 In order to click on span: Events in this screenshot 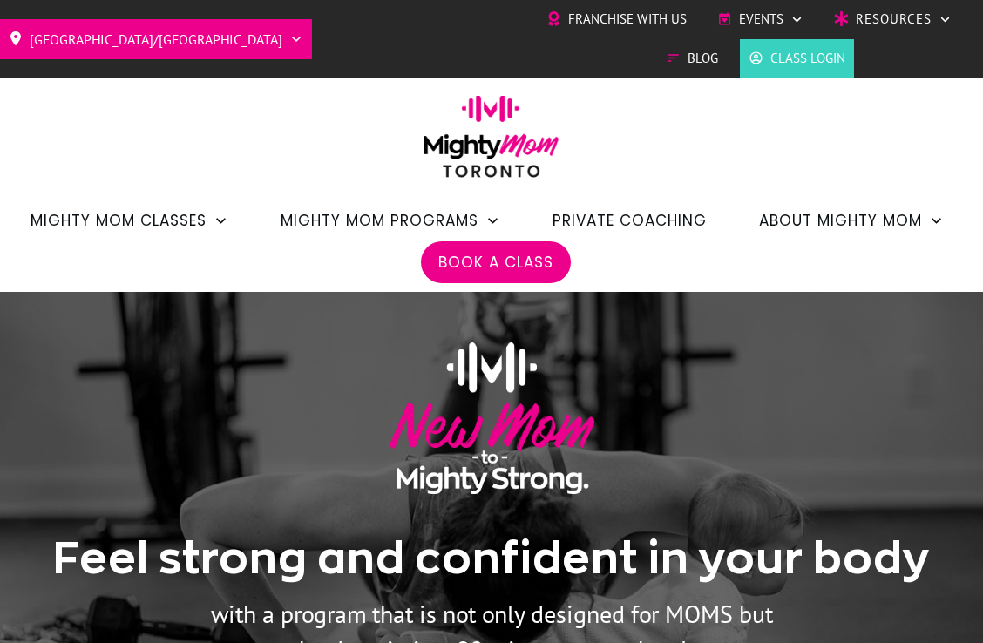, I will do `click(761, 19)`.